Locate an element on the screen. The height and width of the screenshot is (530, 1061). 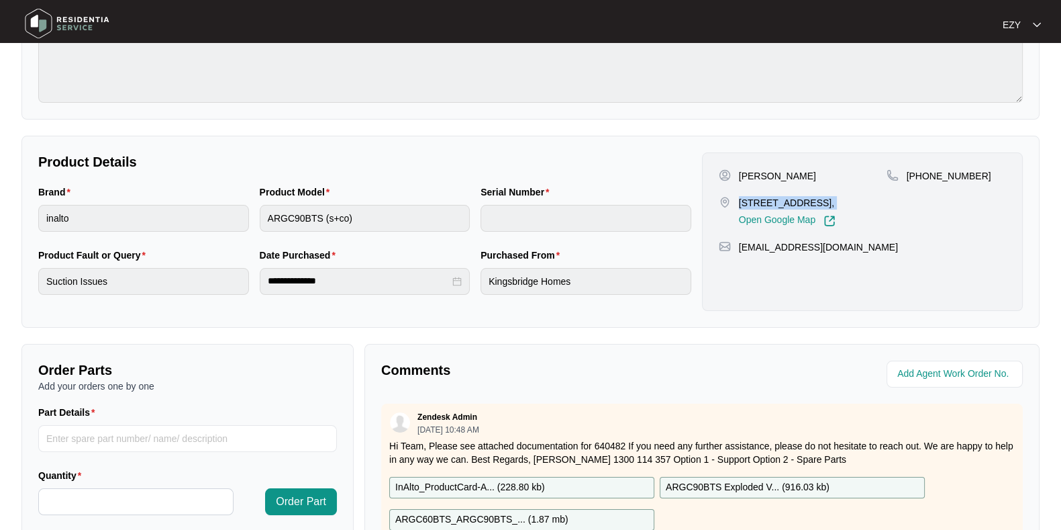
img: residentia service logo is located at coordinates (67, 23).